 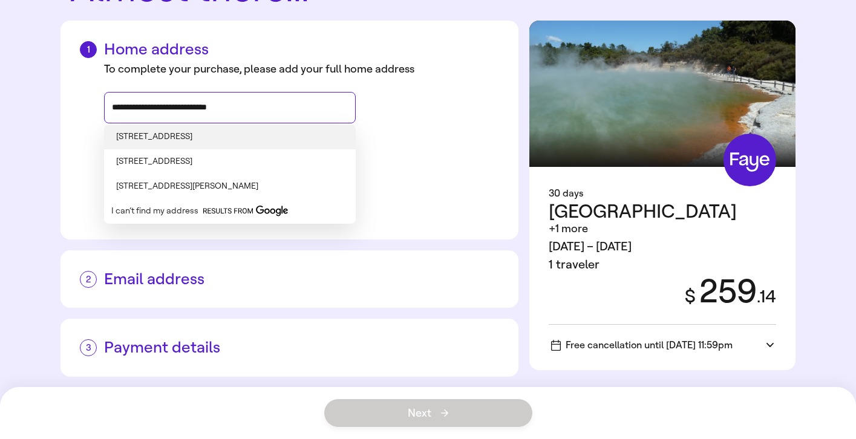 What do you see at coordinates (428, 413) in the screenshot?
I see `button: Next` at bounding box center [428, 413].